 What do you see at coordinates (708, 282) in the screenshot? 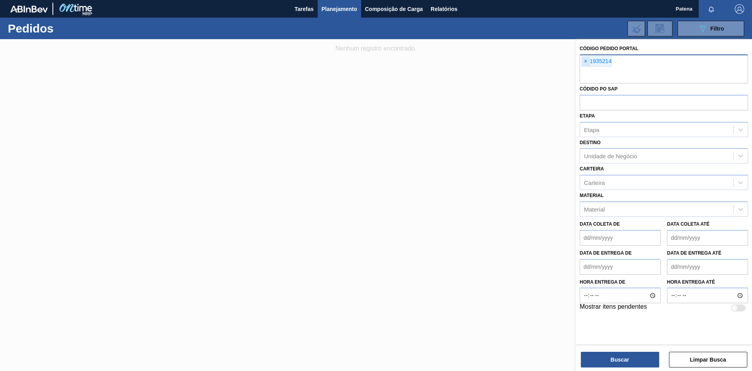
I see `label: Hora entrega até` at bounding box center [708, 282].